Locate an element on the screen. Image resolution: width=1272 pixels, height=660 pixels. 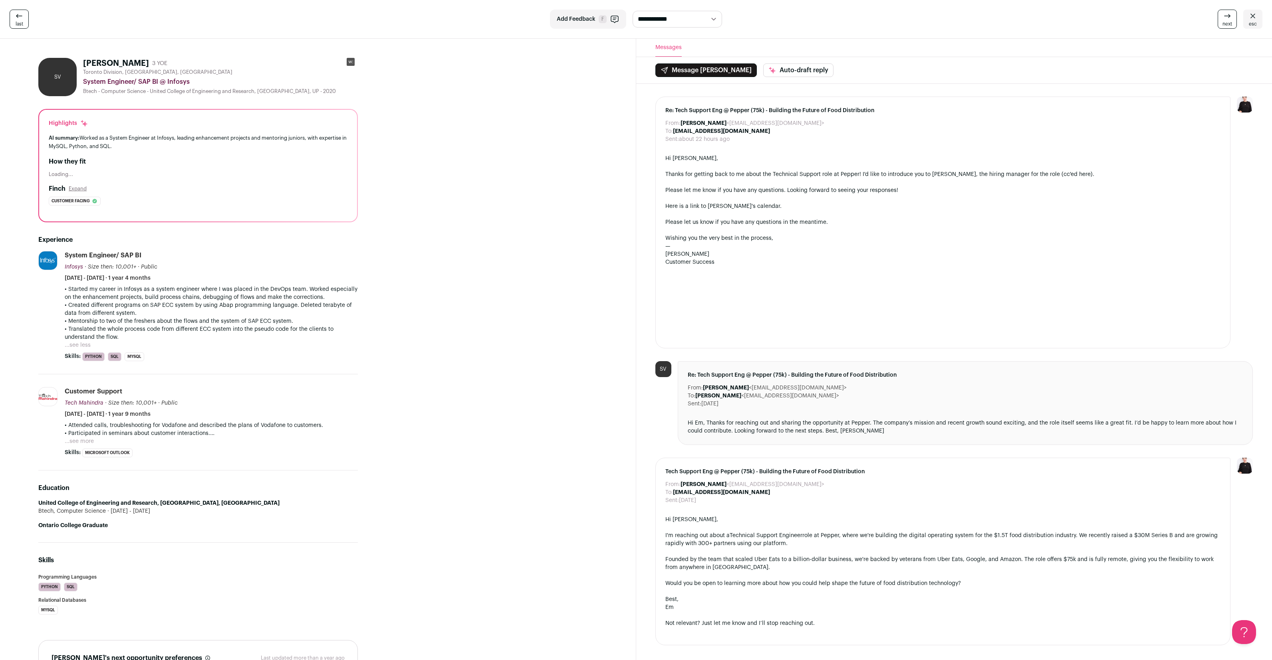
span: Re: Tech Support Eng @ Pepper (75k) - Building the Future of Food Distribution is located at coordinates (943, 111).